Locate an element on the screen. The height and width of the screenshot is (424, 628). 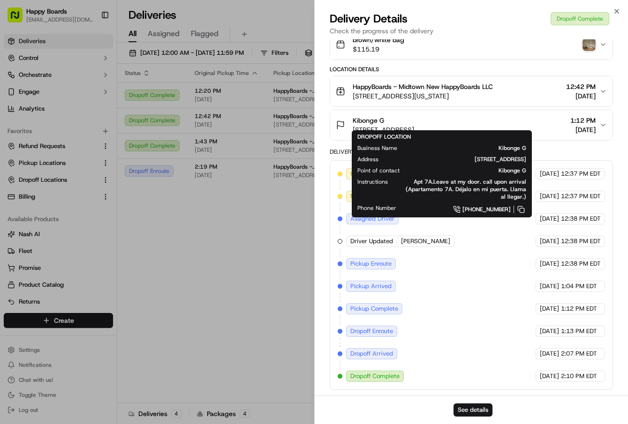
span: HappyBoards - Midtown New HappyBoards LLC is located at coordinates (422, 87).